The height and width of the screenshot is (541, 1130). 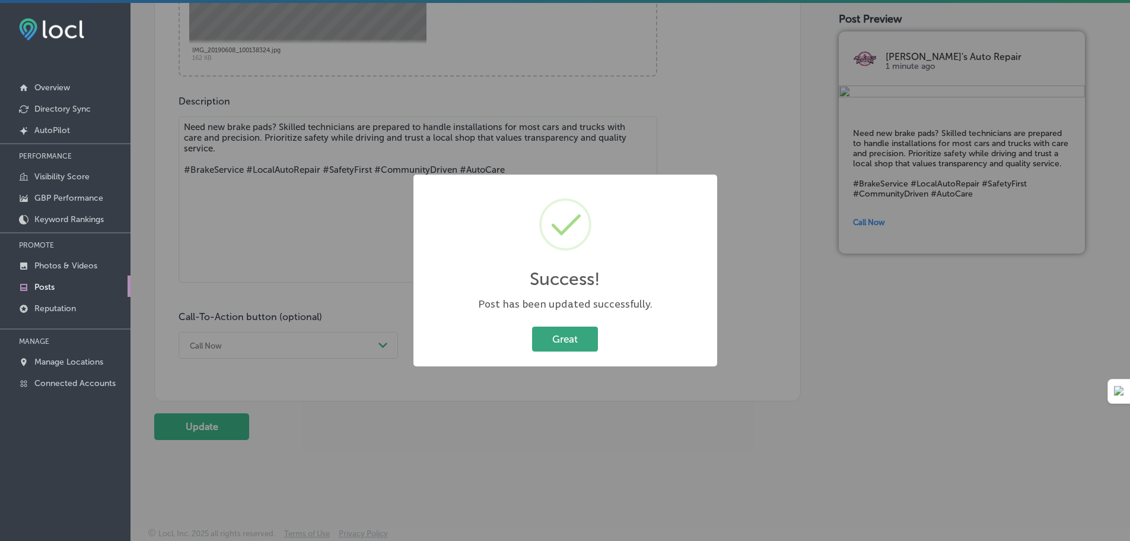 I want to click on p: Directory Sync, so click(x=62, y=109).